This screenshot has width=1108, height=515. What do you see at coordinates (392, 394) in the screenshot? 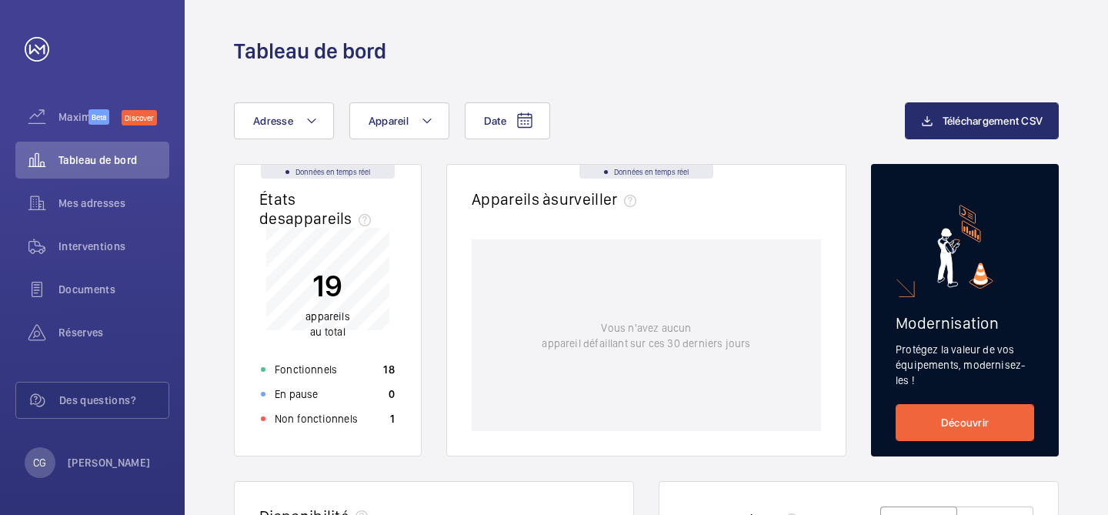
I see `p: 0` at bounding box center [392, 394].